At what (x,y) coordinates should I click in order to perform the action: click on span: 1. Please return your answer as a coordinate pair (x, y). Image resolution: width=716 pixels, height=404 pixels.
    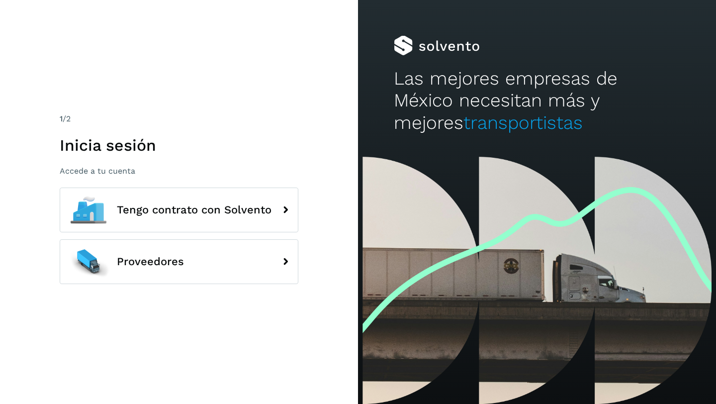
    Looking at the image, I should click on (61, 118).